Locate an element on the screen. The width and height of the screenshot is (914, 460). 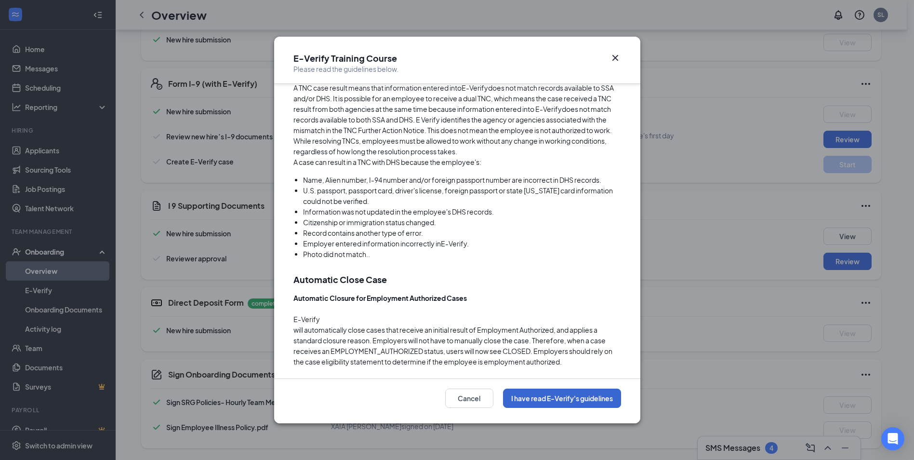
h2: Automatic Close Case is located at coordinates (457, 279).